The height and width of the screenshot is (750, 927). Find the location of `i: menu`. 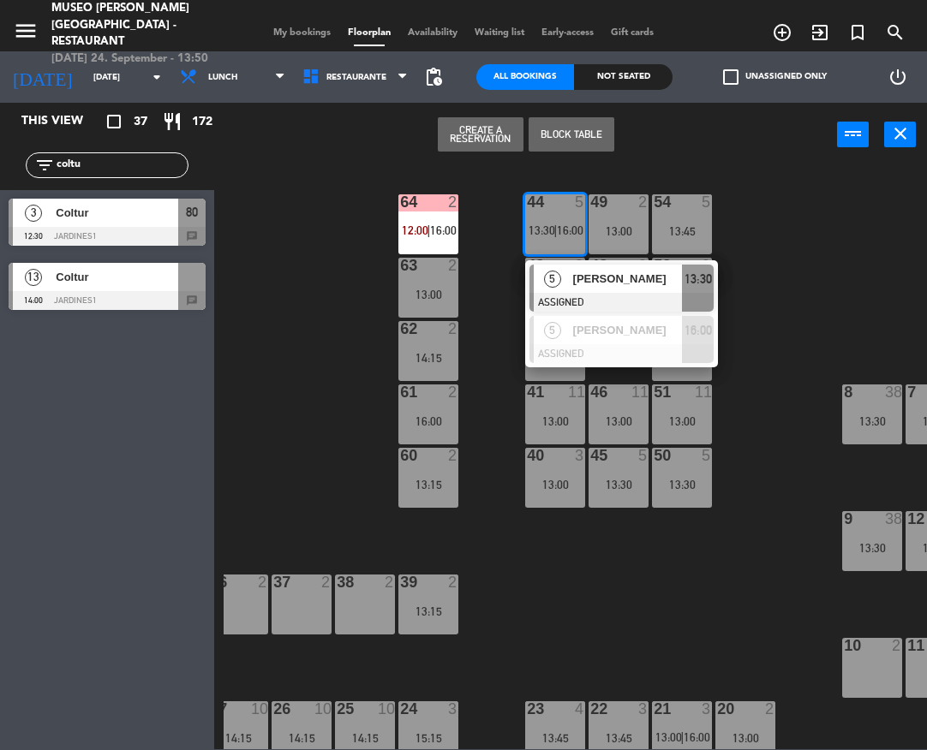

i: menu is located at coordinates (26, 31).